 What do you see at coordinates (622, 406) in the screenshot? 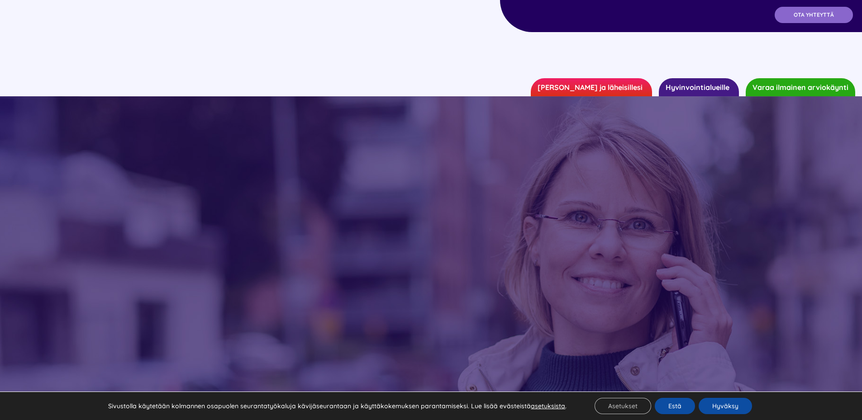
I see `button: Asetukset` at bounding box center [622, 406].